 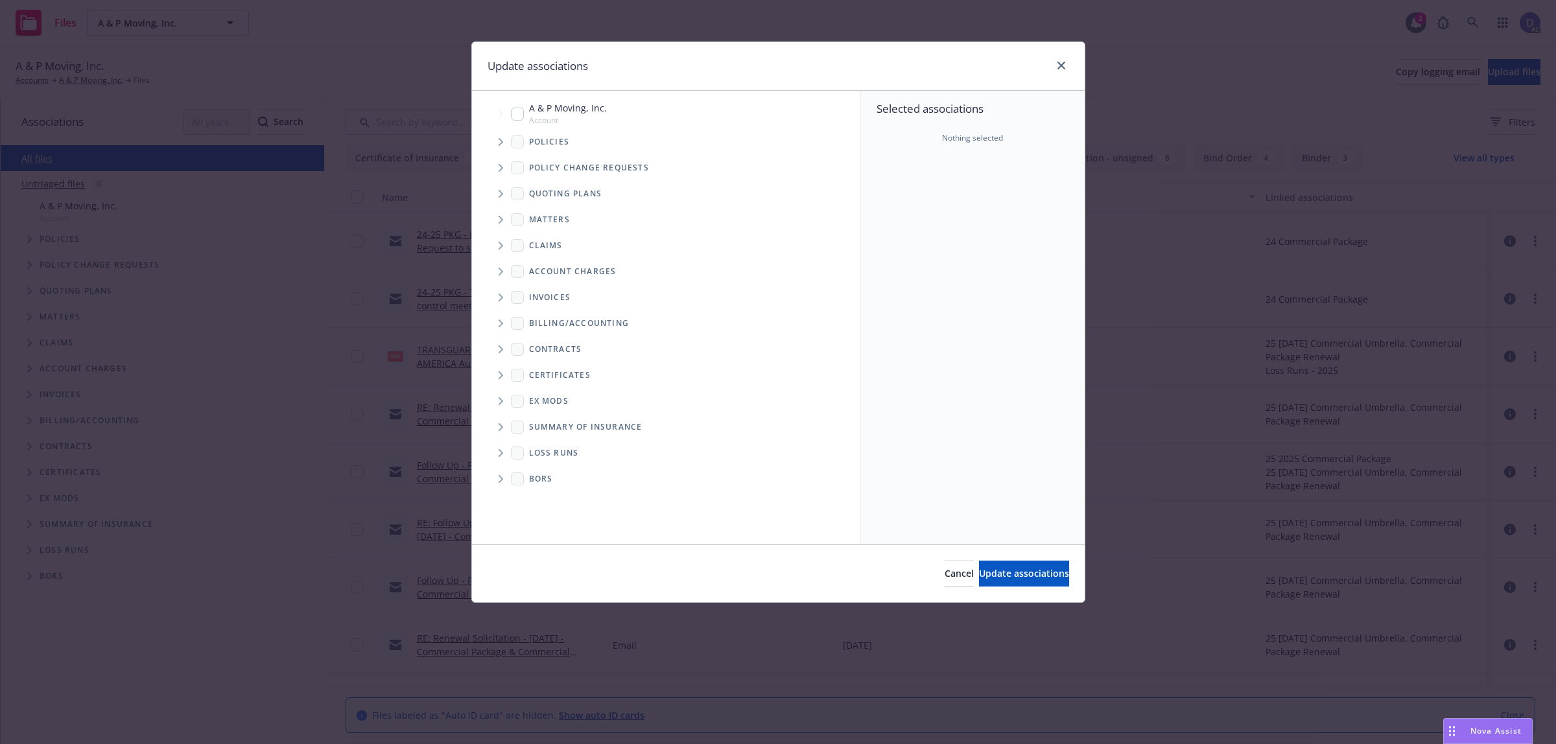 I want to click on span: Nova Assist, so click(x=1495, y=731).